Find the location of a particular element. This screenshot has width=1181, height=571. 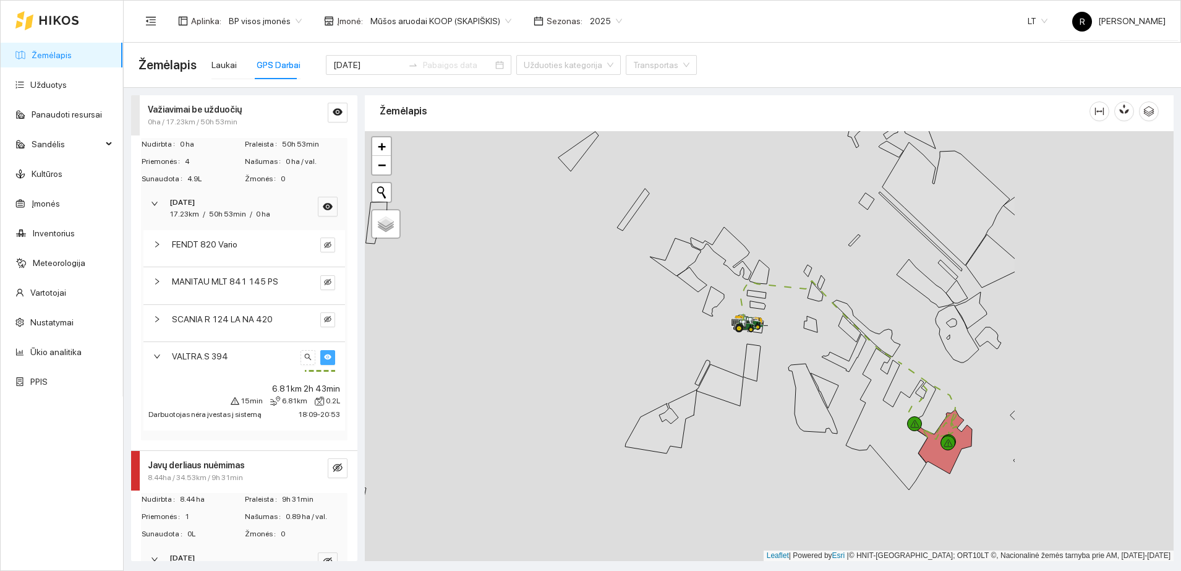

span: 1 is located at coordinates (214, 516).